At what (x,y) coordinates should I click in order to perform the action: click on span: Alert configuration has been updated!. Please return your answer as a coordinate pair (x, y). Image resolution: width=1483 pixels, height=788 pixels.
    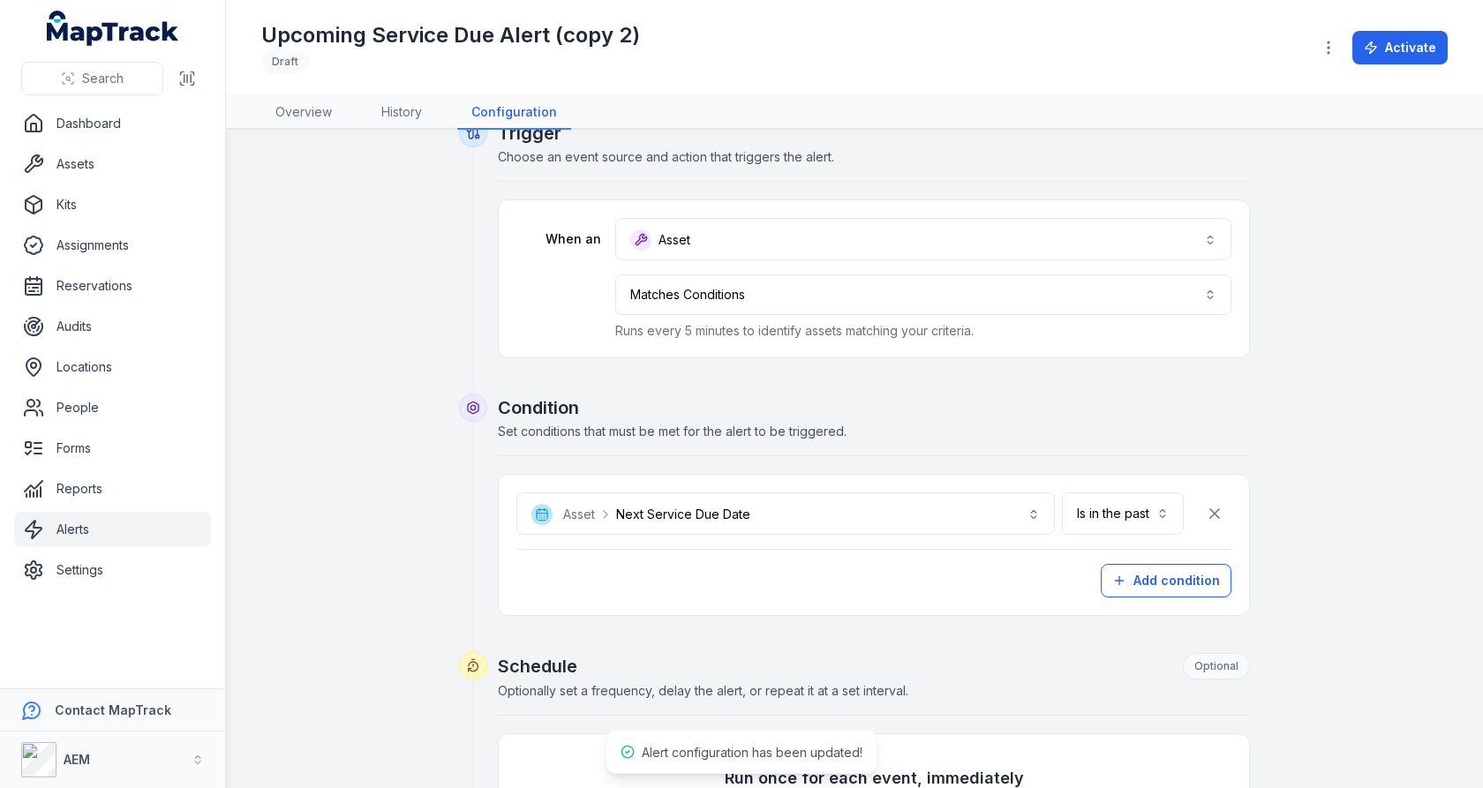
    Looking at the image, I should click on (752, 752).